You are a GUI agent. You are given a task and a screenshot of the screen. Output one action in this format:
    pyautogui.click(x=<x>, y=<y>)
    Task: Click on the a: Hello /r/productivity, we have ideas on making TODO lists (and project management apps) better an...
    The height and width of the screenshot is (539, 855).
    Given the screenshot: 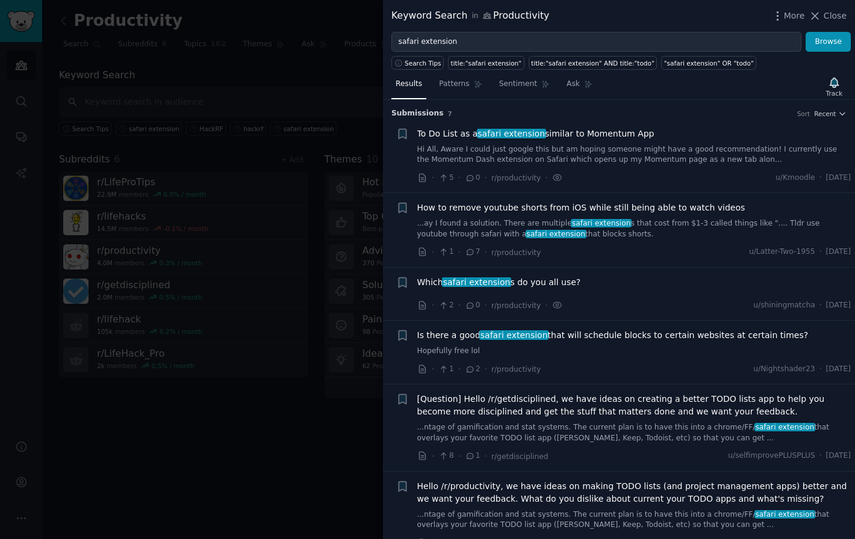 What is the action you would take?
    pyautogui.click(x=634, y=493)
    